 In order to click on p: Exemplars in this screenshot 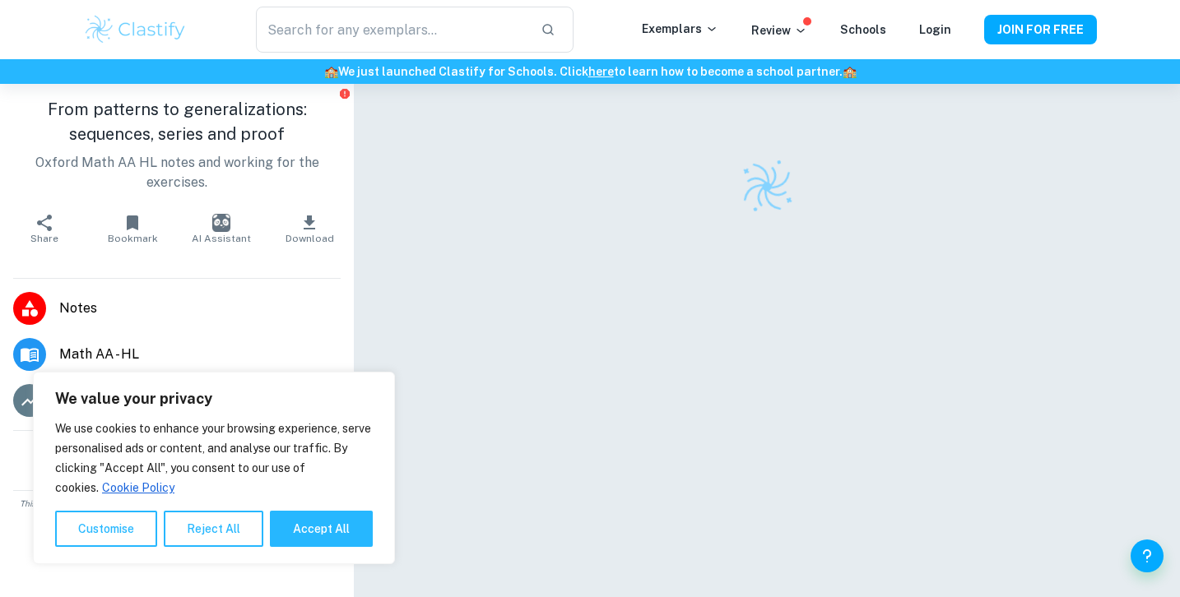, I will do `click(680, 29)`.